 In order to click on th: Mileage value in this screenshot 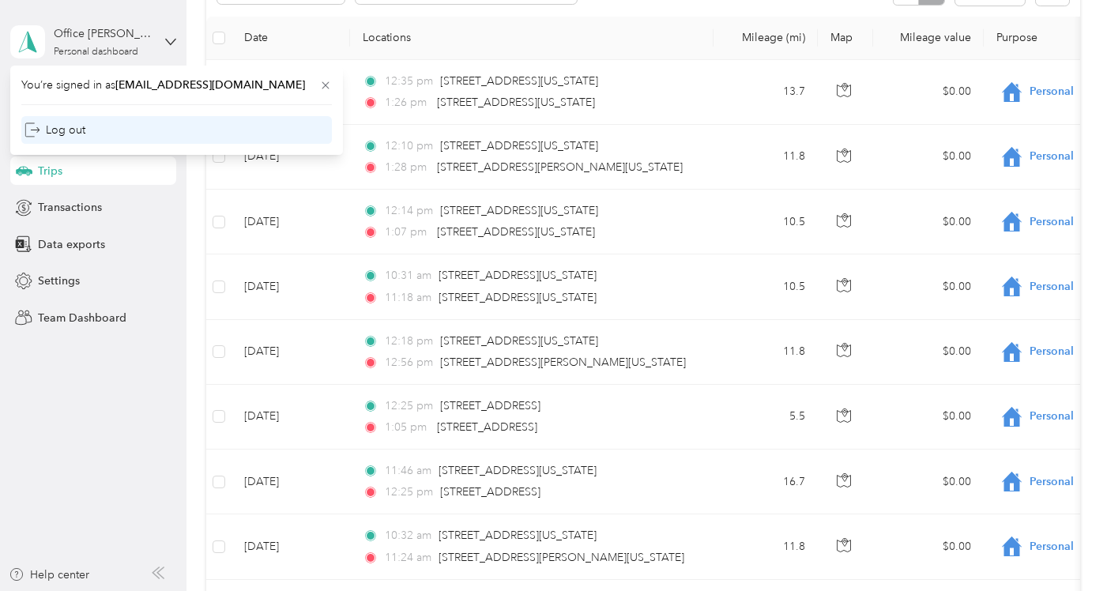, I will do `click(928, 38)`.